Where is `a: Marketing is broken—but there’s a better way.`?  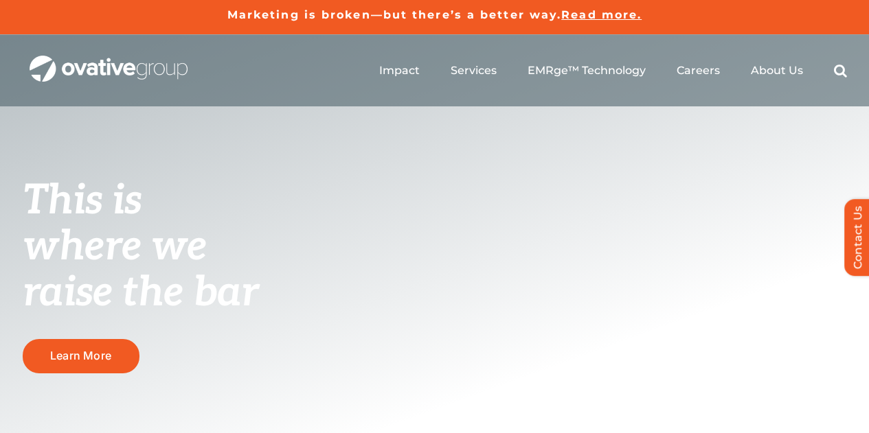 a: Marketing is broken—but there’s a better way. is located at coordinates (394, 14).